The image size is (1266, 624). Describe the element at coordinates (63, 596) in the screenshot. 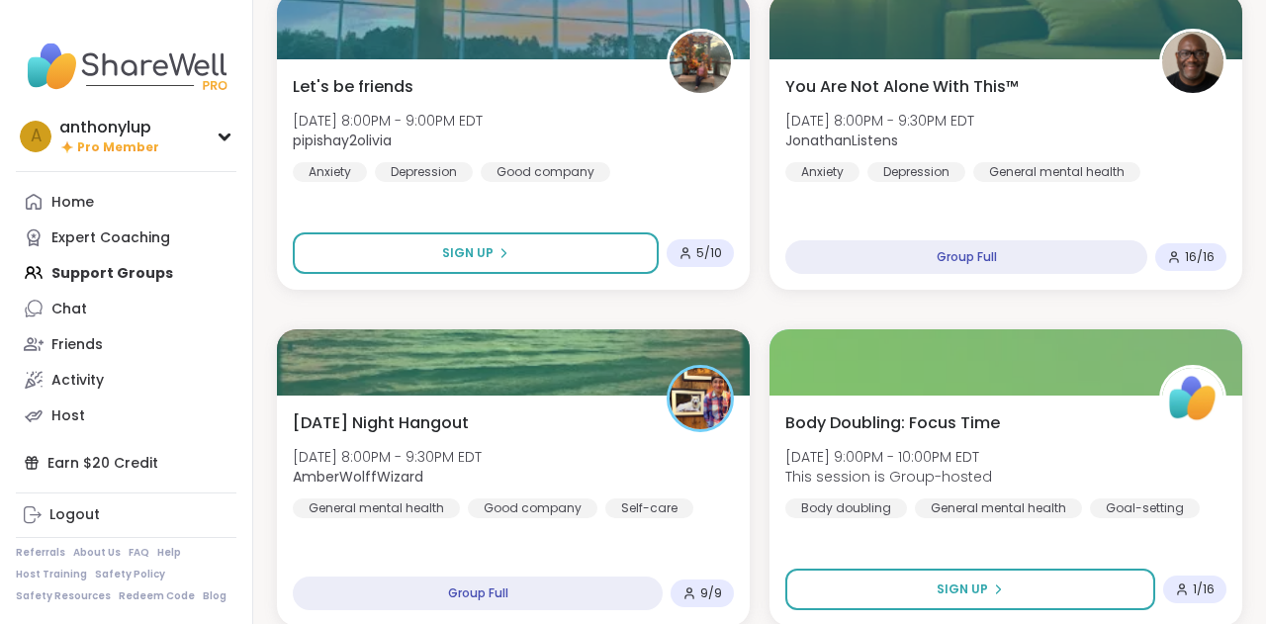

I see `a: Safety Resources` at that location.